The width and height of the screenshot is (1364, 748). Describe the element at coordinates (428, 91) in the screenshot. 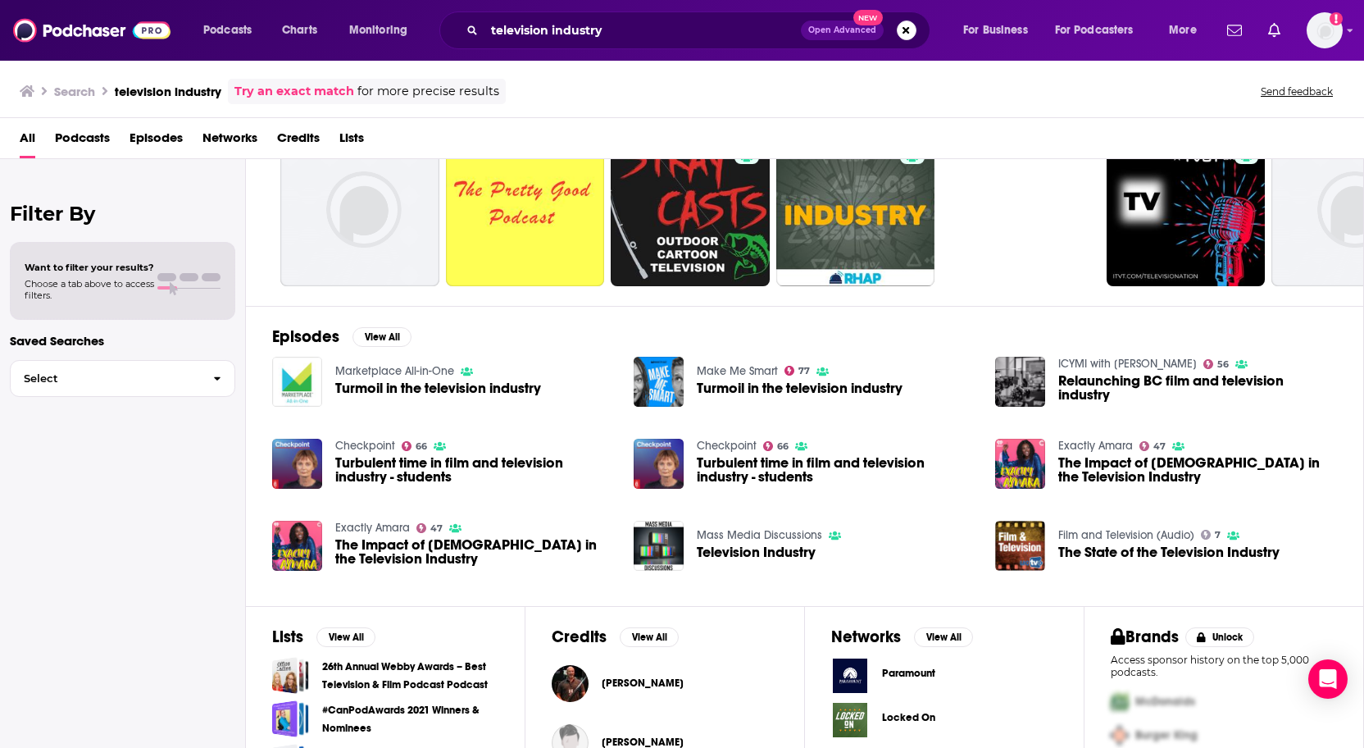

I see `span: for more precise results` at that location.